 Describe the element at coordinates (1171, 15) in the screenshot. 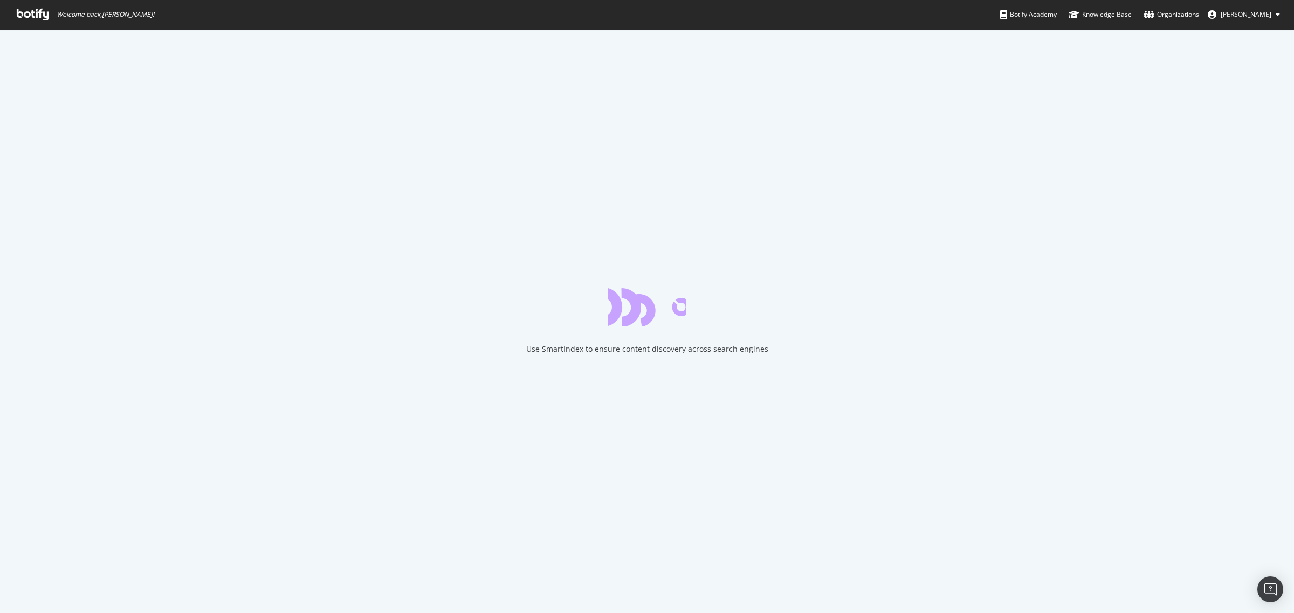

I see `div: Organizations` at that location.